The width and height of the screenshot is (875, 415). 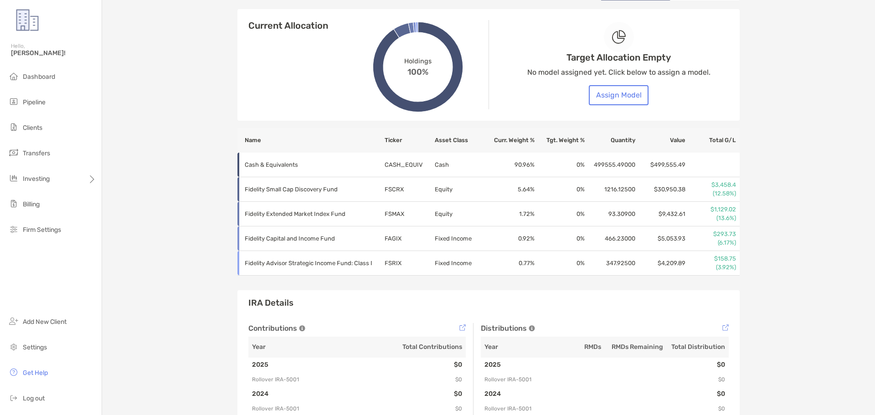 What do you see at coordinates (35, 347) in the screenshot?
I see `span: Settings` at bounding box center [35, 347].